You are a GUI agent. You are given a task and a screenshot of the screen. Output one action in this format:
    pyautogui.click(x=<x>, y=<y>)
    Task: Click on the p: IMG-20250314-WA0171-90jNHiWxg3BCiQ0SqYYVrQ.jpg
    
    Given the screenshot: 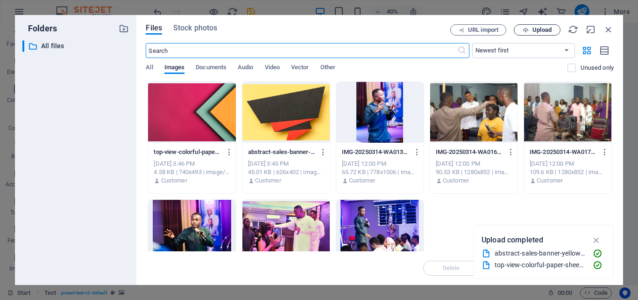 What is the action you would take?
    pyautogui.click(x=564, y=152)
    